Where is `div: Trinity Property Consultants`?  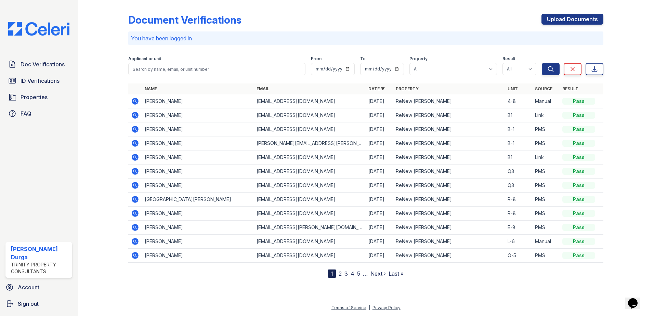
div: Trinity Property Consultants is located at coordinates (40, 268).